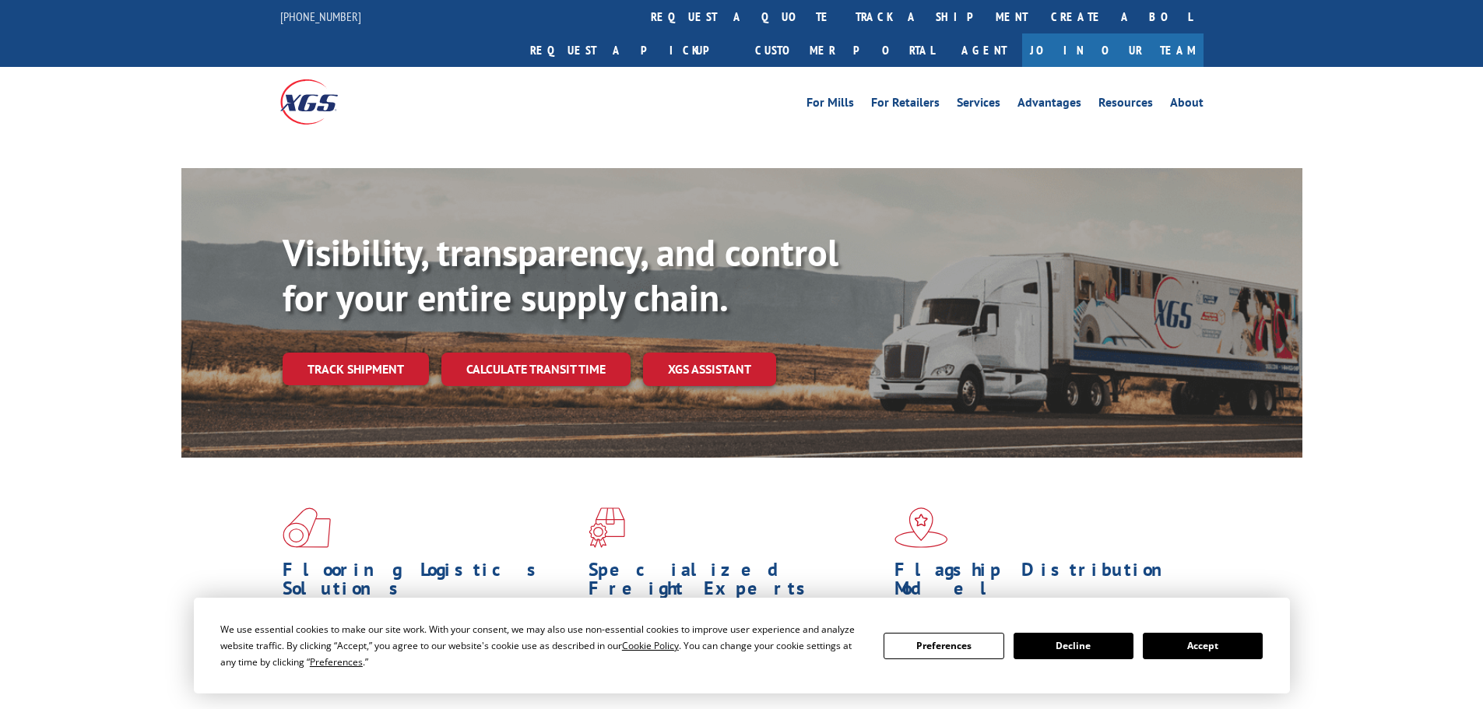 This screenshot has width=1483, height=709. I want to click on img: xgs-icon-total-supply-chain-intelligence-red, so click(307, 528).